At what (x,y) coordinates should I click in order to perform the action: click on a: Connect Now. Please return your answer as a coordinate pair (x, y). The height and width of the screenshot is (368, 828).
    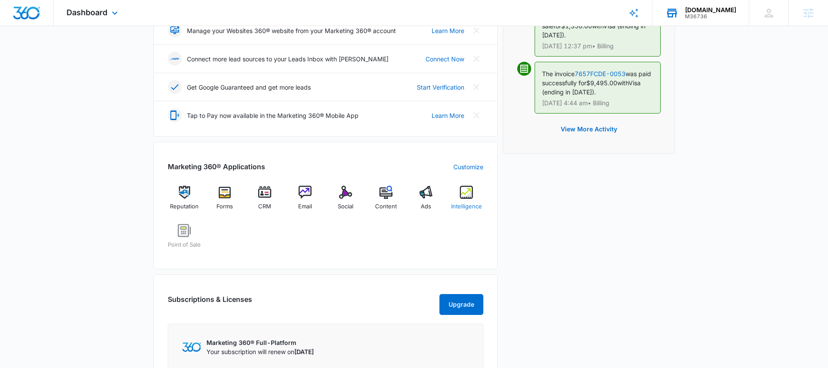
    Looking at the image, I should click on (445, 59).